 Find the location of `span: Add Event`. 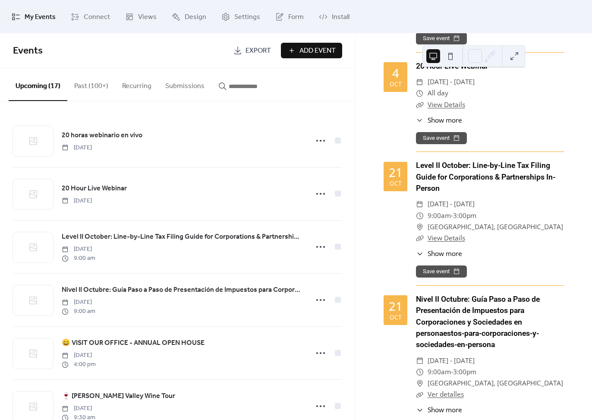

span: Add Event is located at coordinates (318, 51).